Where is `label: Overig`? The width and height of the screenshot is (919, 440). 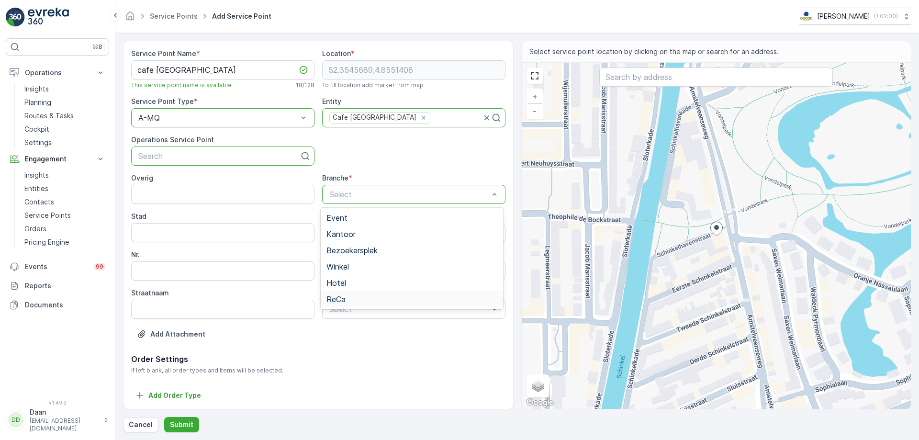
label: Overig is located at coordinates (142, 178).